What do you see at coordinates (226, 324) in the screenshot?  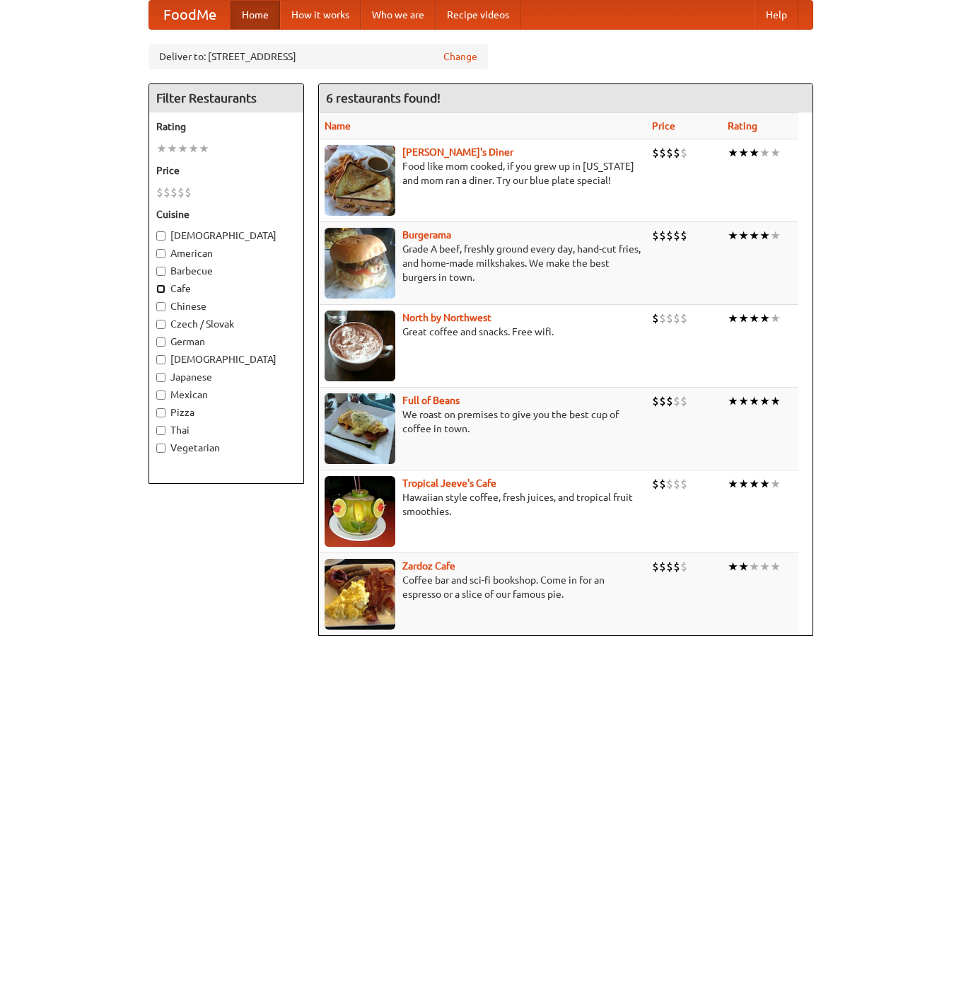 I see `label: Czech / Slovak` at bounding box center [226, 324].